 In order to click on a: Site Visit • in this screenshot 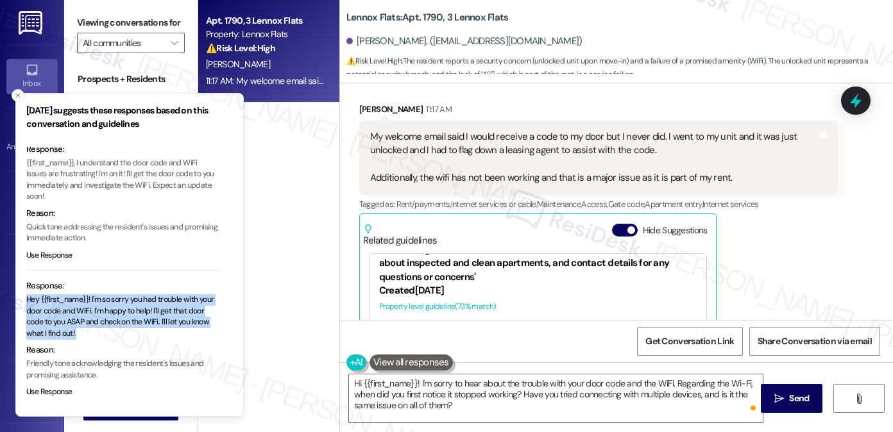, I will do `click(32, 203)`.